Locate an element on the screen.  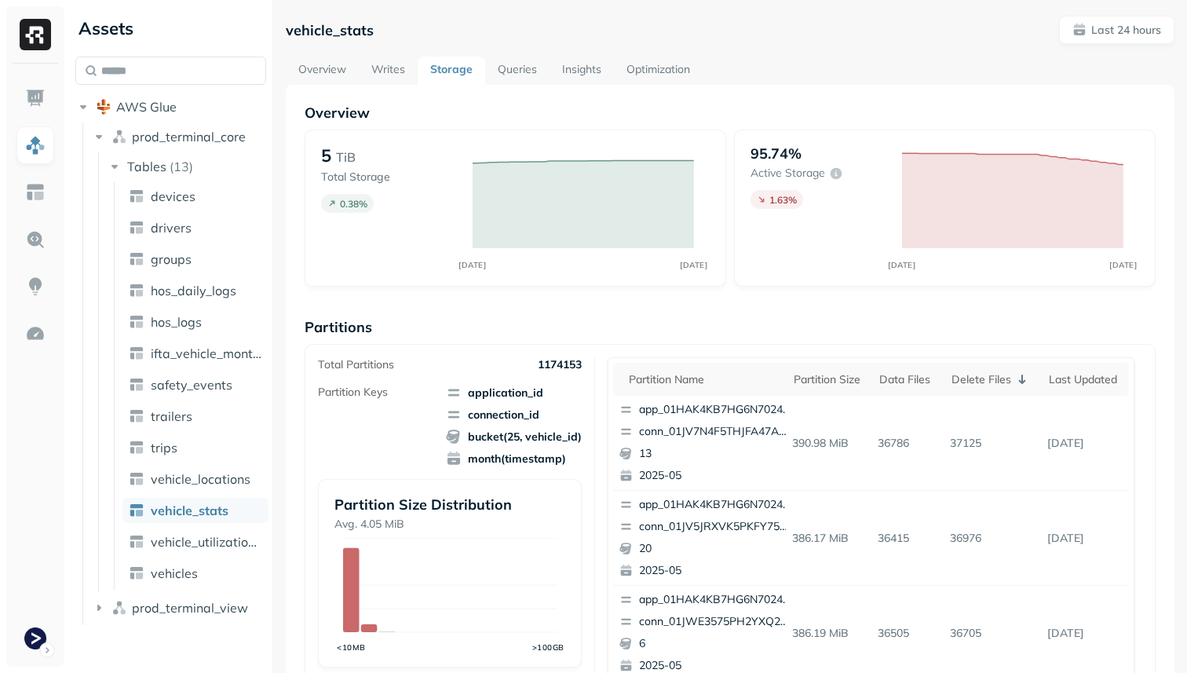
p: Avg. 4.05 MiB is located at coordinates (450, 523).